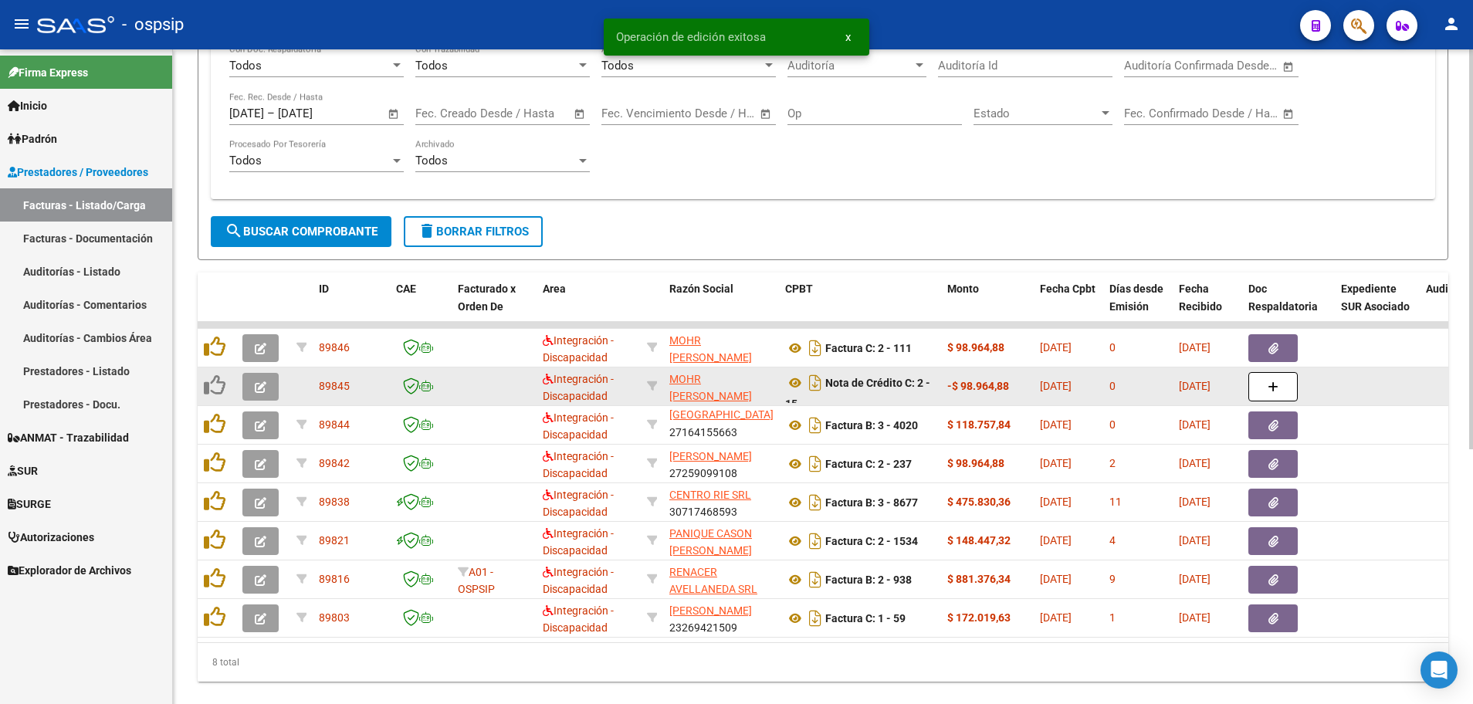  Describe the element at coordinates (334, 502) in the screenshot. I see `span: 89838` at that location.